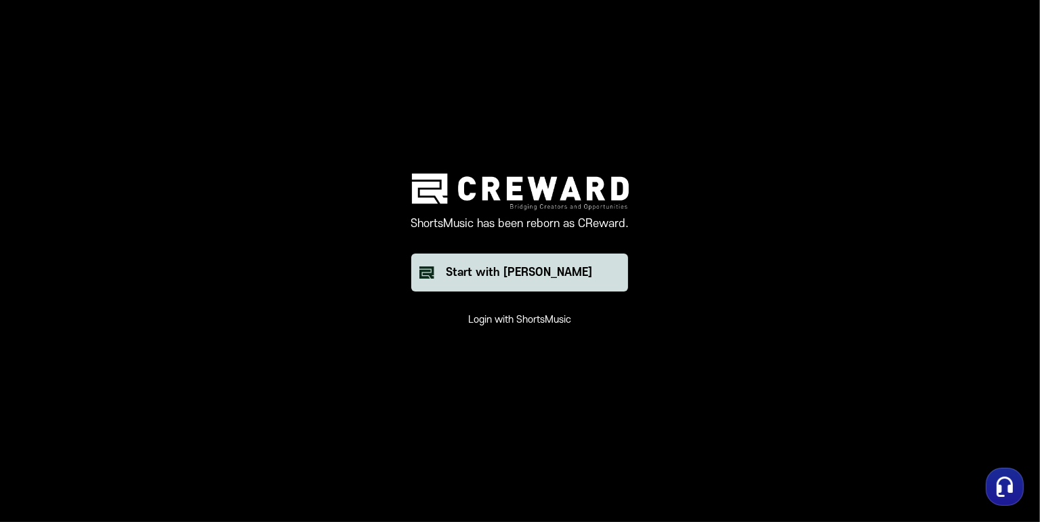 This screenshot has width=1040, height=522. Describe the element at coordinates (132, 426) in the screenshot. I see `a: チャット` at that location.